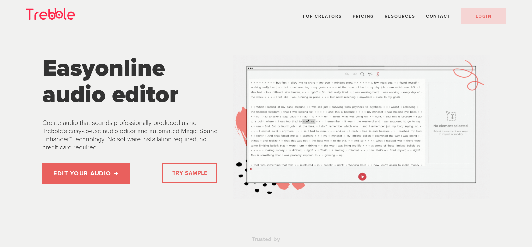 The image size is (532, 247). I want to click on span: Contact, so click(438, 16).